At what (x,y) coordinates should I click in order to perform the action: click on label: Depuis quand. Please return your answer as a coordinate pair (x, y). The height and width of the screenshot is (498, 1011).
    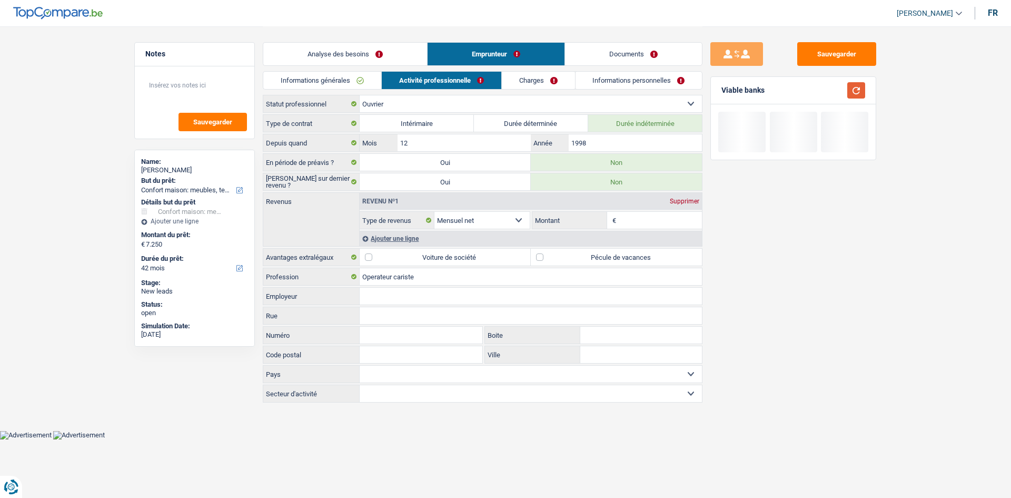
    Looking at the image, I should click on (311, 143).